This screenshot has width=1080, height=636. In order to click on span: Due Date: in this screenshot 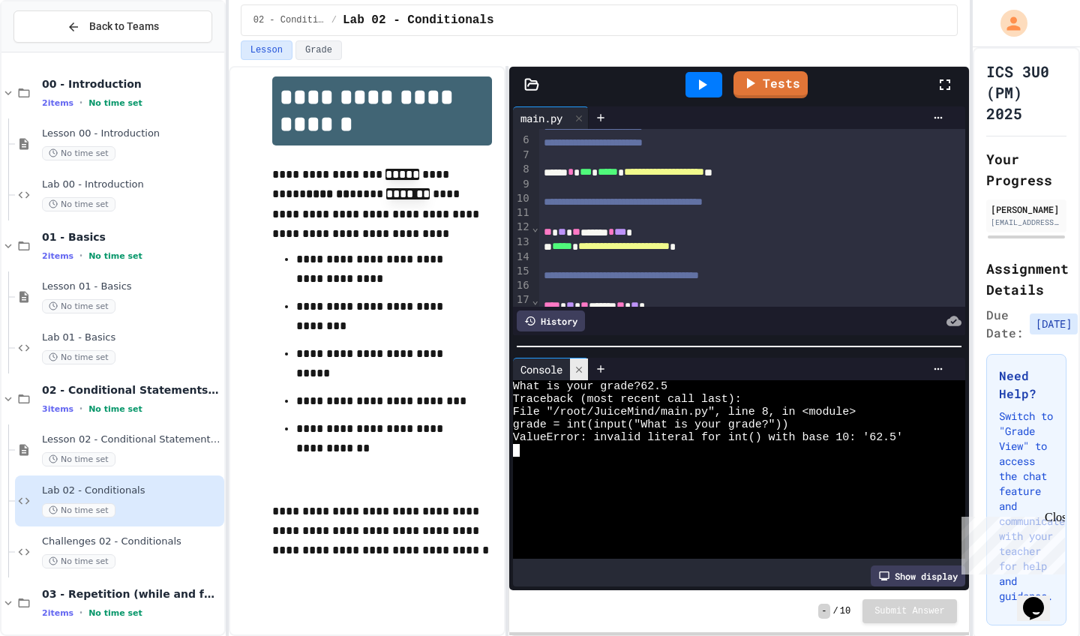, I will do `click(1005, 324)`.